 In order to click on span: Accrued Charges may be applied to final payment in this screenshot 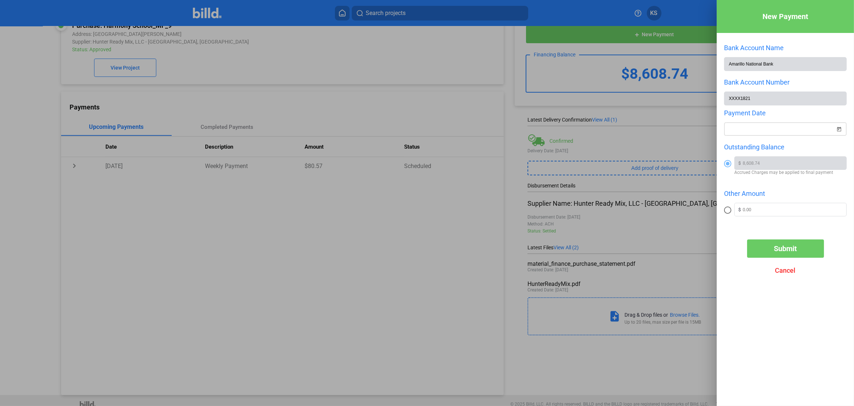, I will do `click(790, 172)`.